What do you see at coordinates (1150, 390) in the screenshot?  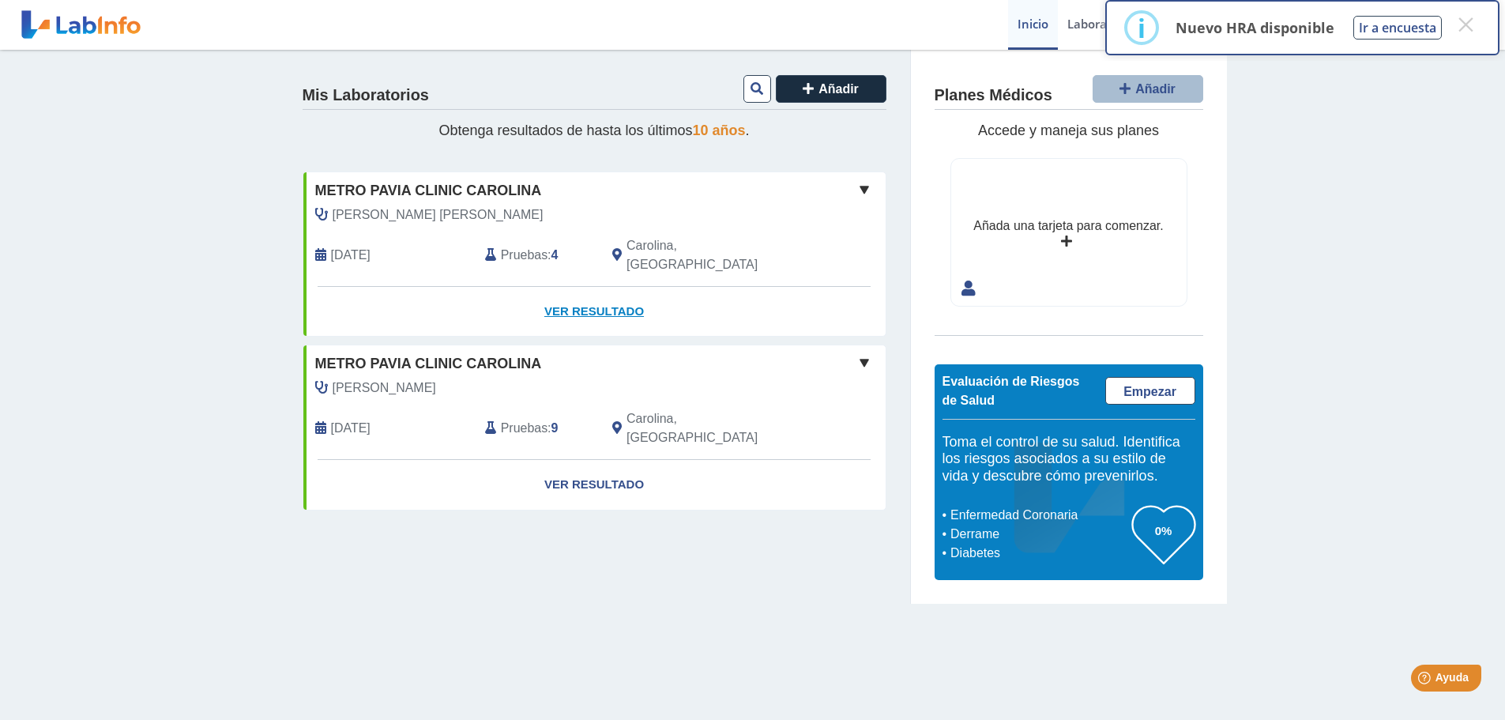 I see `a: Empezar` at bounding box center [1150, 390].